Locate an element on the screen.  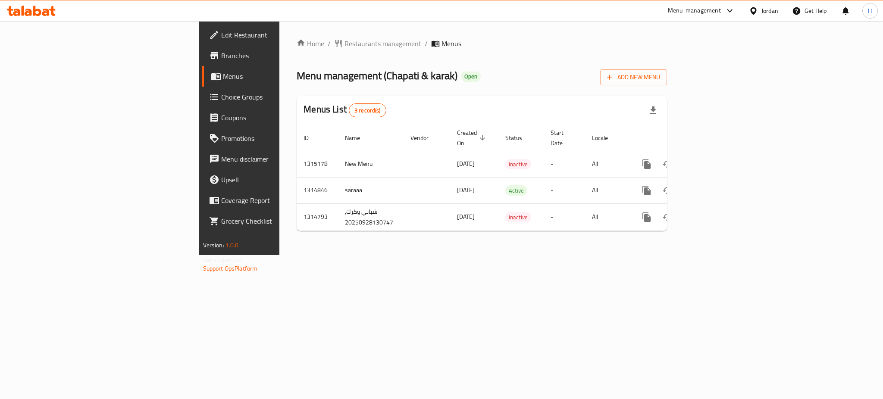
span: Get support on: is located at coordinates (223, 260).